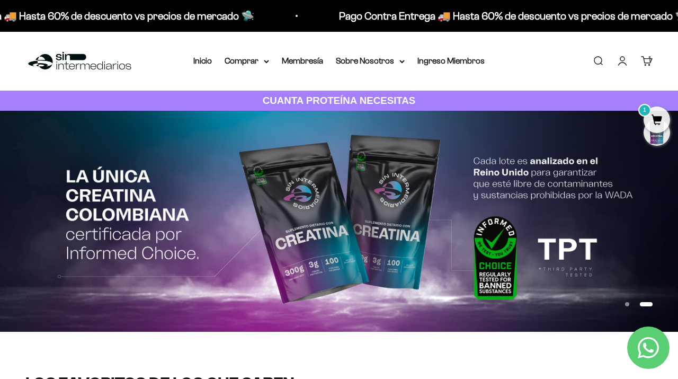 This screenshot has height=379, width=678. Describe the element at coordinates (650, 59) in the screenshot. I see `div: 1` at that location.